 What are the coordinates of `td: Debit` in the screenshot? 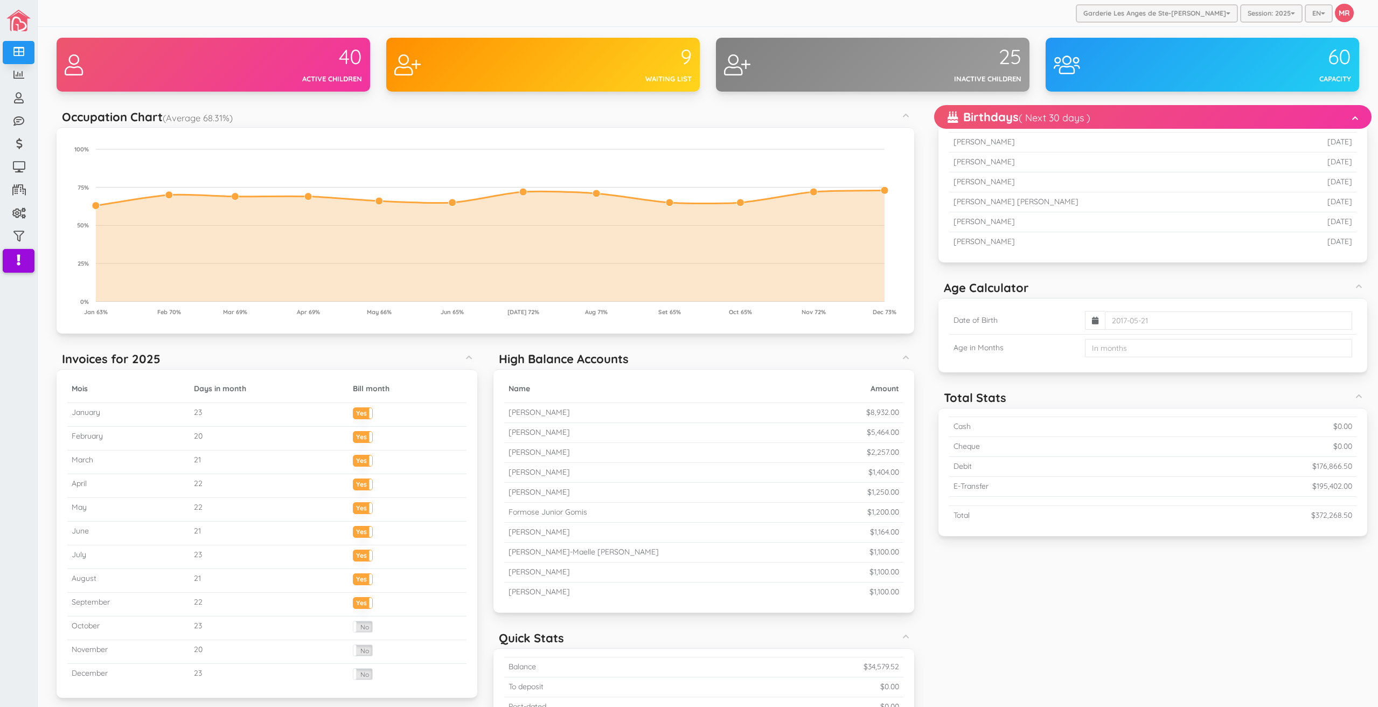 It's located at (1044, 466).